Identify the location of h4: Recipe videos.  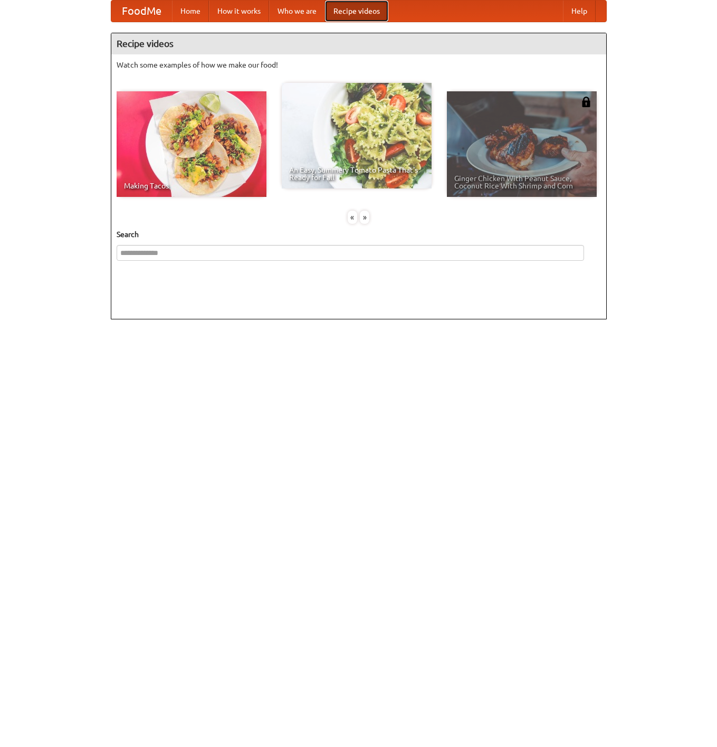
(359, 44).